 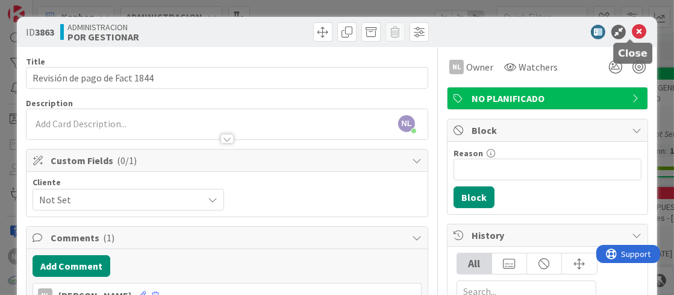 What do you see at coordinates (118, 199) in the screenshot?
I see `span: Not Set` at bounding box center [118, 199].